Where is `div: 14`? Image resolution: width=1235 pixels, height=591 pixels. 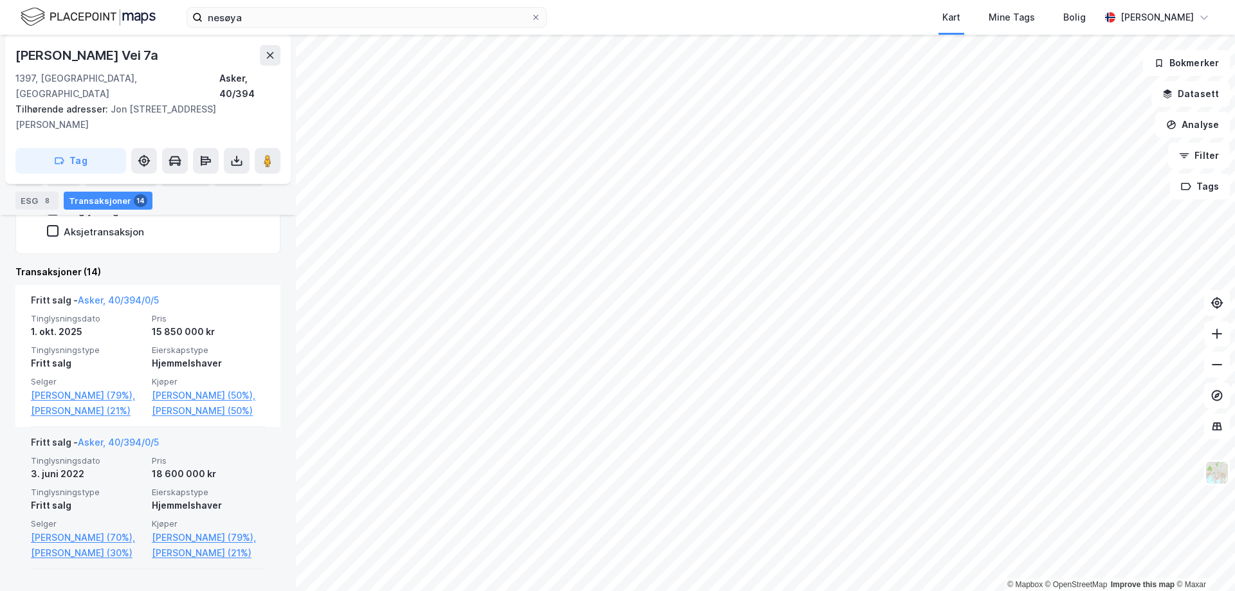
div: 14 is located at coordinates (140, 201).